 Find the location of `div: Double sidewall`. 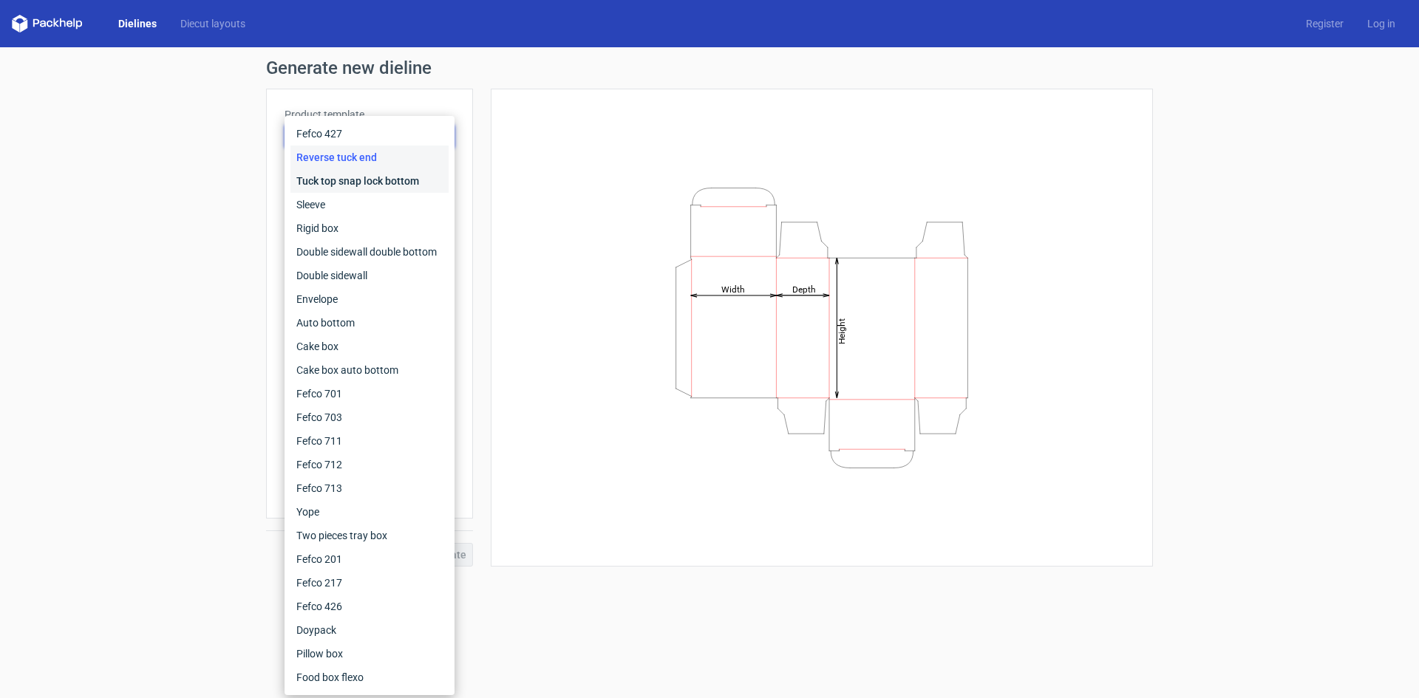

div: Double sidewall is located at coordinates (369, 276).